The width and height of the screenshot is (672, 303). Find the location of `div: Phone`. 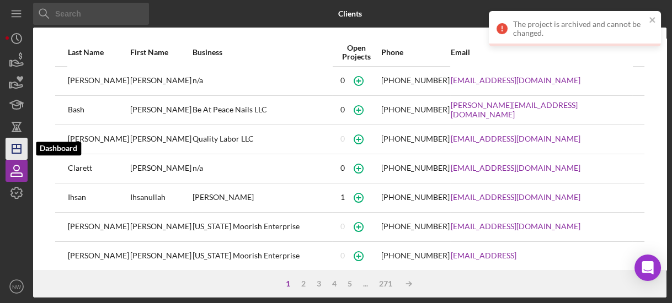

div: Phone is located at coordinates (416, 52).